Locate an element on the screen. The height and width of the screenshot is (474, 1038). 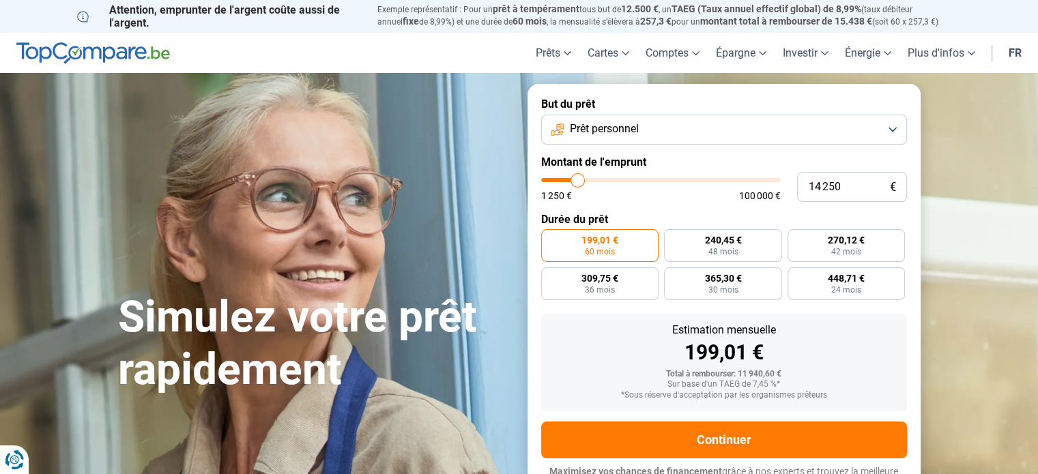
div: 199,01 € is located at coordinates (724, 353).